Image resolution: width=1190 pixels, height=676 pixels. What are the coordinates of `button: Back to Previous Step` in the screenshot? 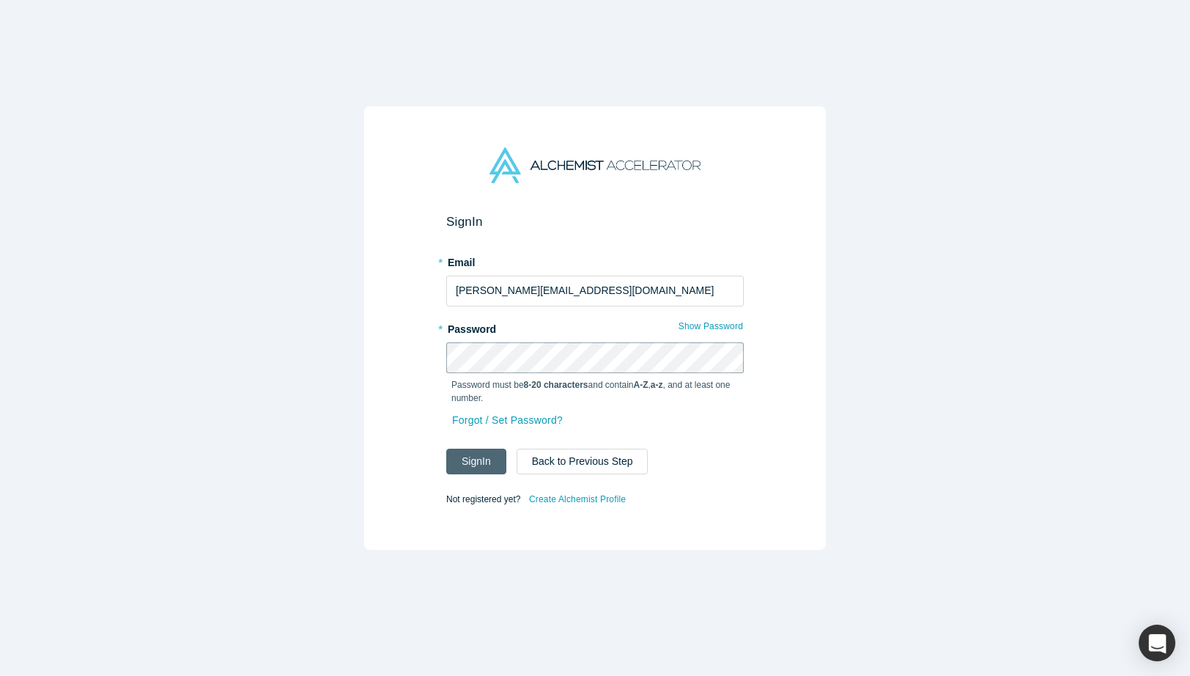 It's located at (583, 461).